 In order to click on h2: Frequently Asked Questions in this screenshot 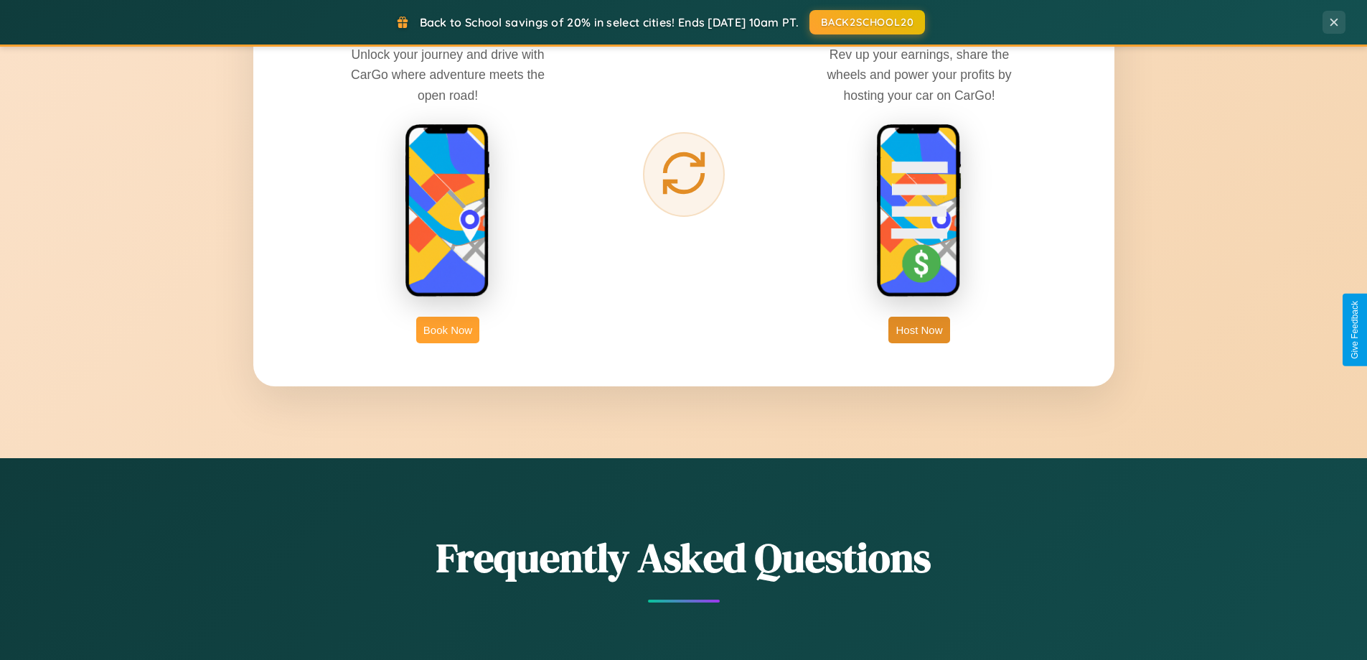, I will do `click(684, 557)`.